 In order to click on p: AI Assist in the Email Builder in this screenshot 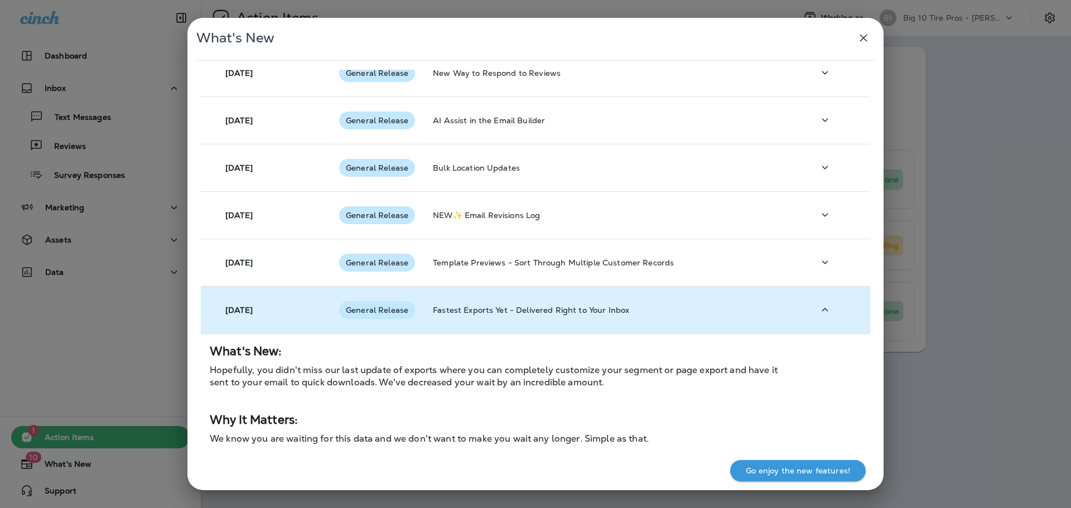, I will do `click(614, 121)`.